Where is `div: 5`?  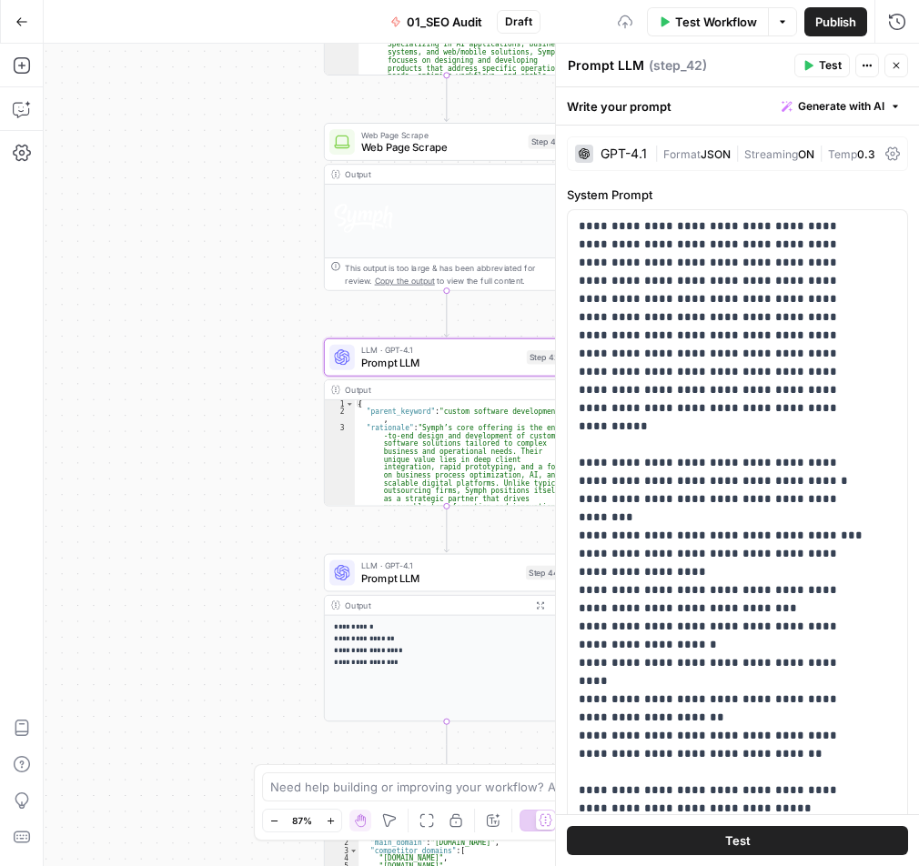
div: 5 is located at coordinates (341, 60).